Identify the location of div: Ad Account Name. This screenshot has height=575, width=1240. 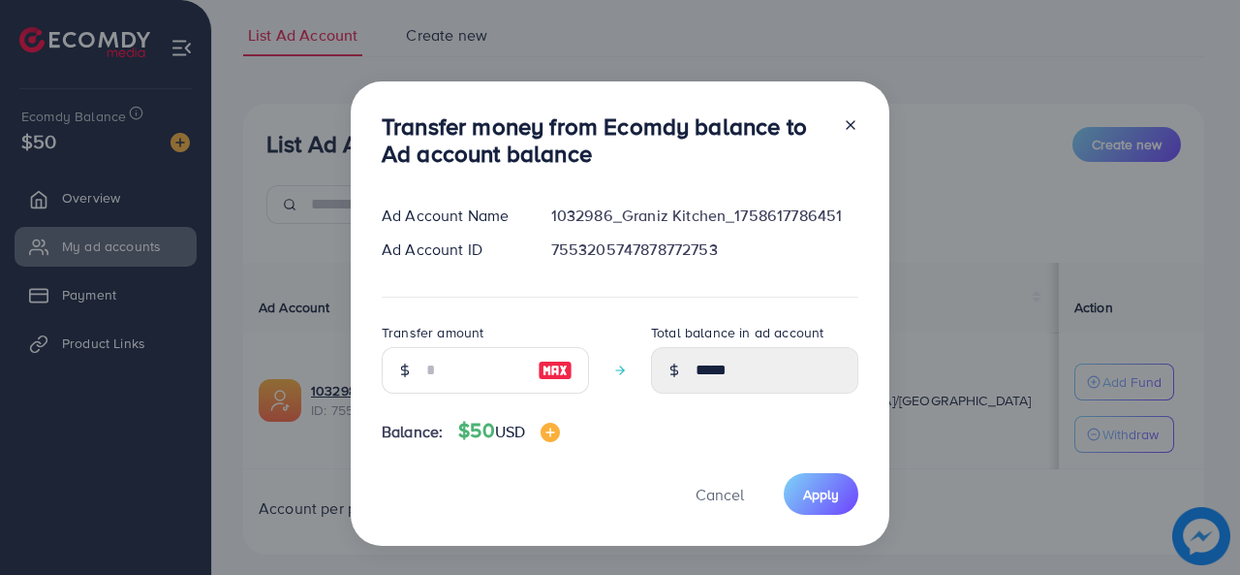
(451, 215).